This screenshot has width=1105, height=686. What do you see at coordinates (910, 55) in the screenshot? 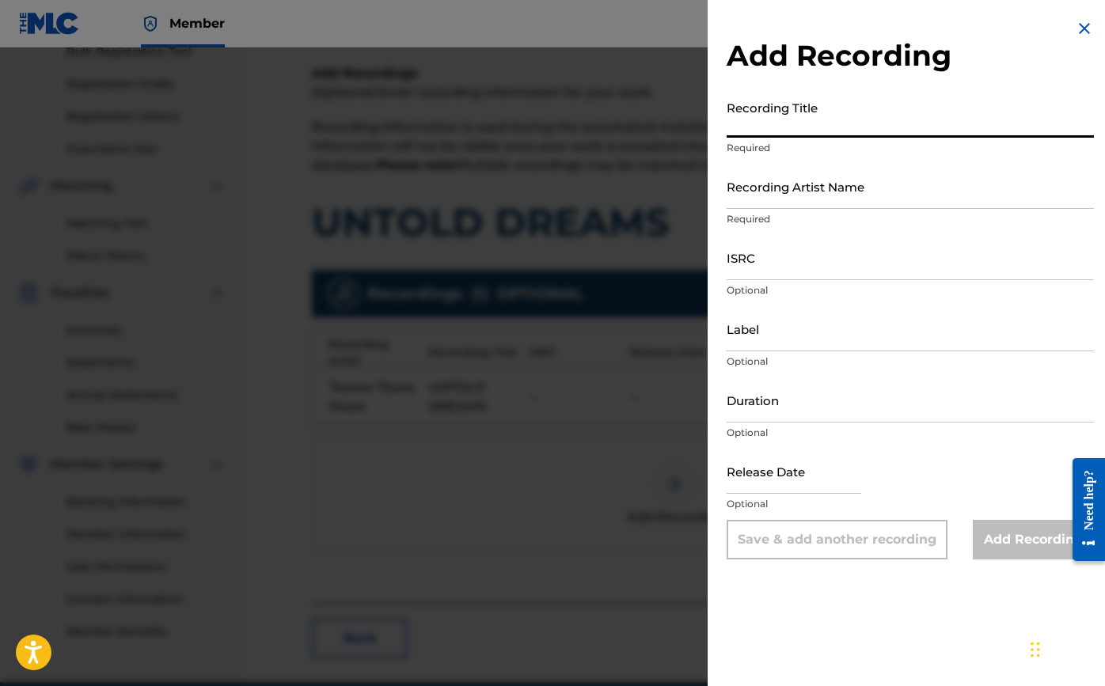
I see `h2: Add Recording` at bounding box center [910, 55].